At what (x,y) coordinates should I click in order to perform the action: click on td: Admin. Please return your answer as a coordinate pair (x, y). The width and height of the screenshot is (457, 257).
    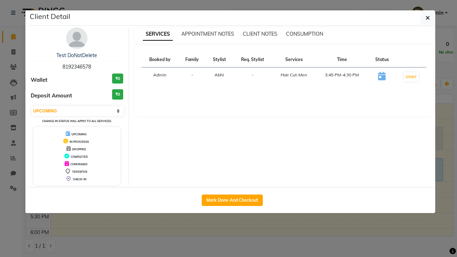
    Looking at the image, I should click on (160, 77).